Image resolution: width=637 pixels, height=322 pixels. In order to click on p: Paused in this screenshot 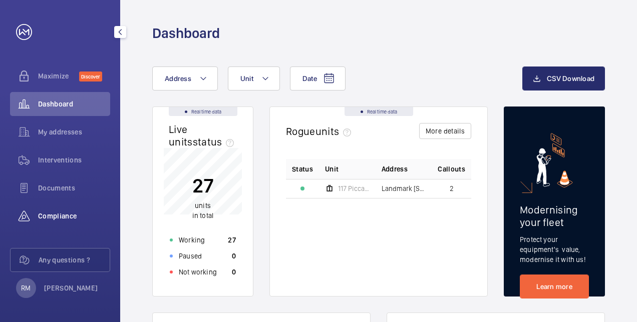, I will do `click(190, 256)`.